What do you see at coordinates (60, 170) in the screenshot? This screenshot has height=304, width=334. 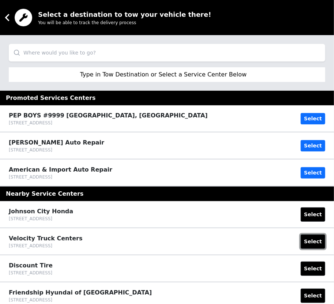 I see `div: American & Import Auto Repair` at bounding box center [60, 170].